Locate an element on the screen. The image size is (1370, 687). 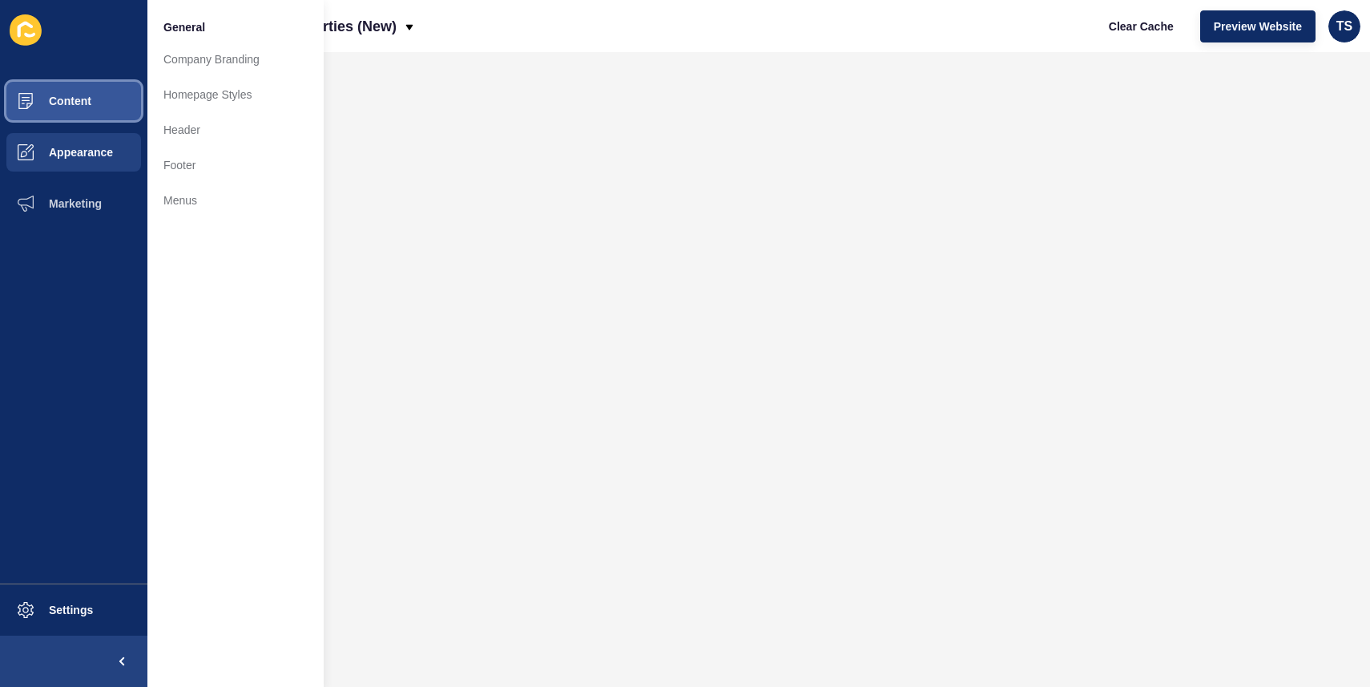
a: Header is located at coordinates (236, 130).